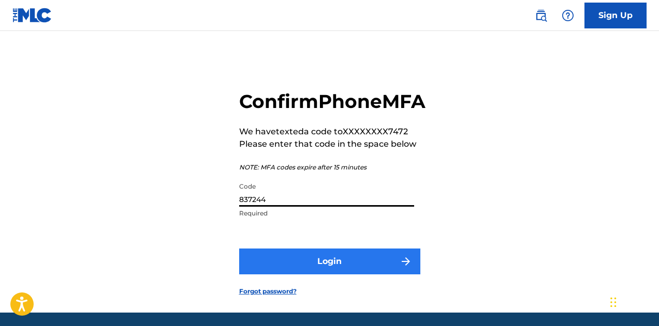 The width and height of the screenshot is (659, 326). What do you see at coordinates (541, 16) in the screenshot?
I see `a: Public Search` at bounding box center [541, 16].